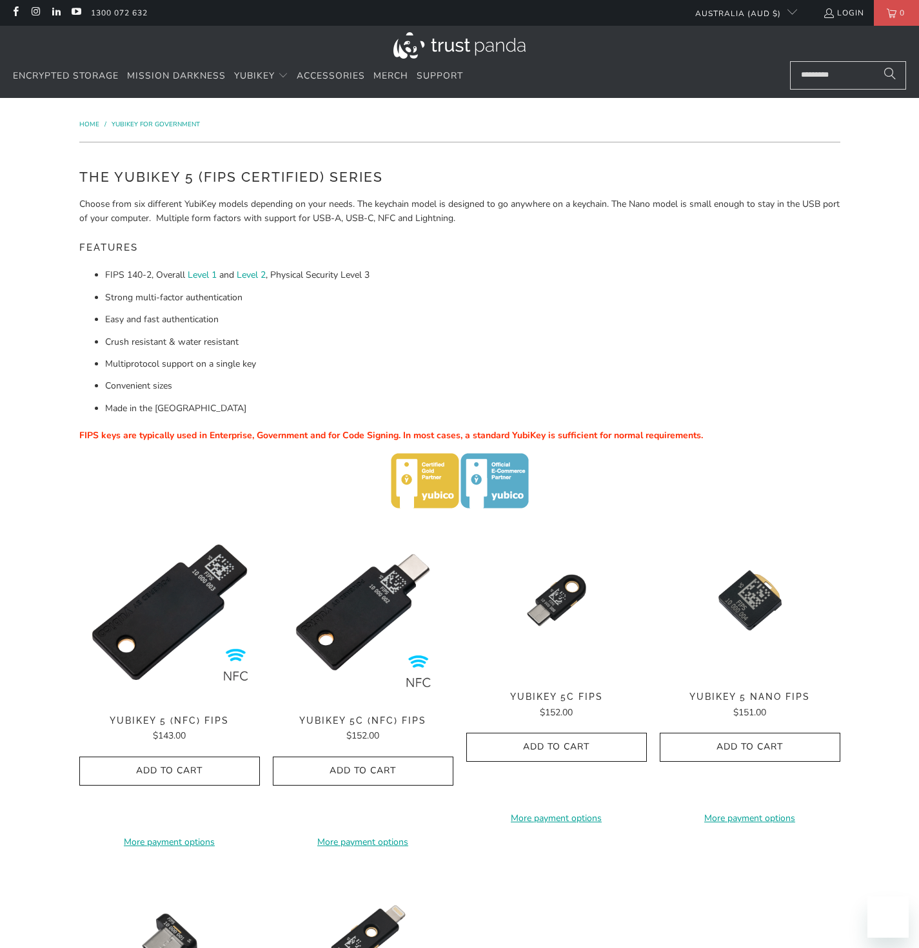  Describe the element at coordinates (391, 76) in the screenshot. I see `a: Merch` at that location.